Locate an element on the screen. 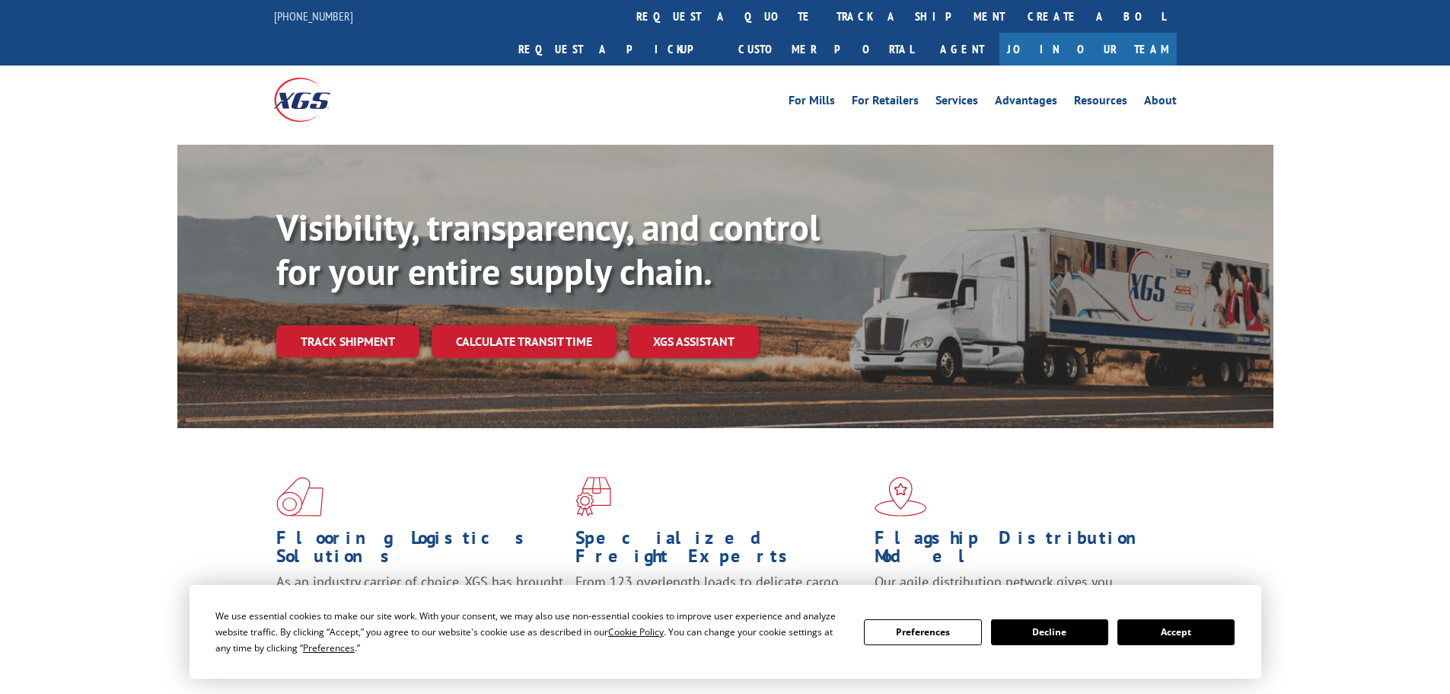 The width and height of the screenshot is (1450, 694). a: For Retailers is located at coordinates (885, 103).